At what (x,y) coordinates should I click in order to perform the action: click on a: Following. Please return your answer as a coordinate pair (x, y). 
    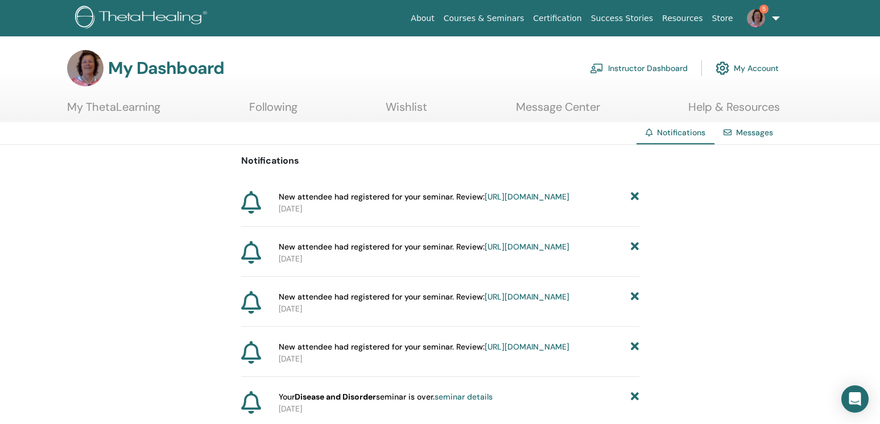
    Looking at the image, I should click on (273, 111).